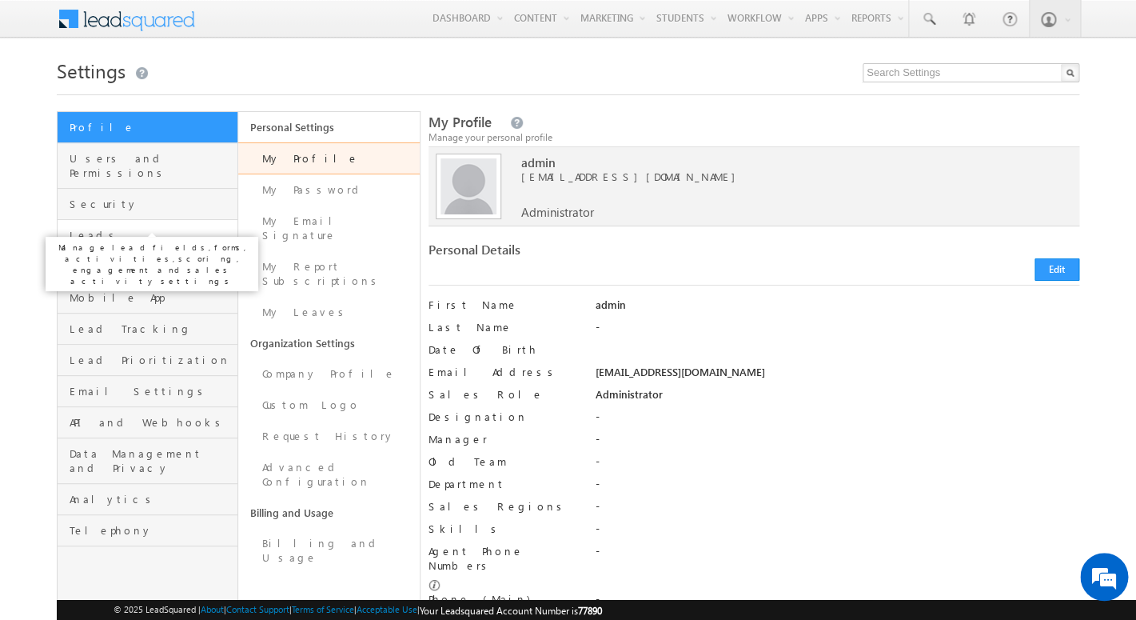 The image size is (1136, 620). What do you see at coordinates (147, 422) in the screenshot?
I see `a: API and Webhooks` at bounding box center [147, 422].